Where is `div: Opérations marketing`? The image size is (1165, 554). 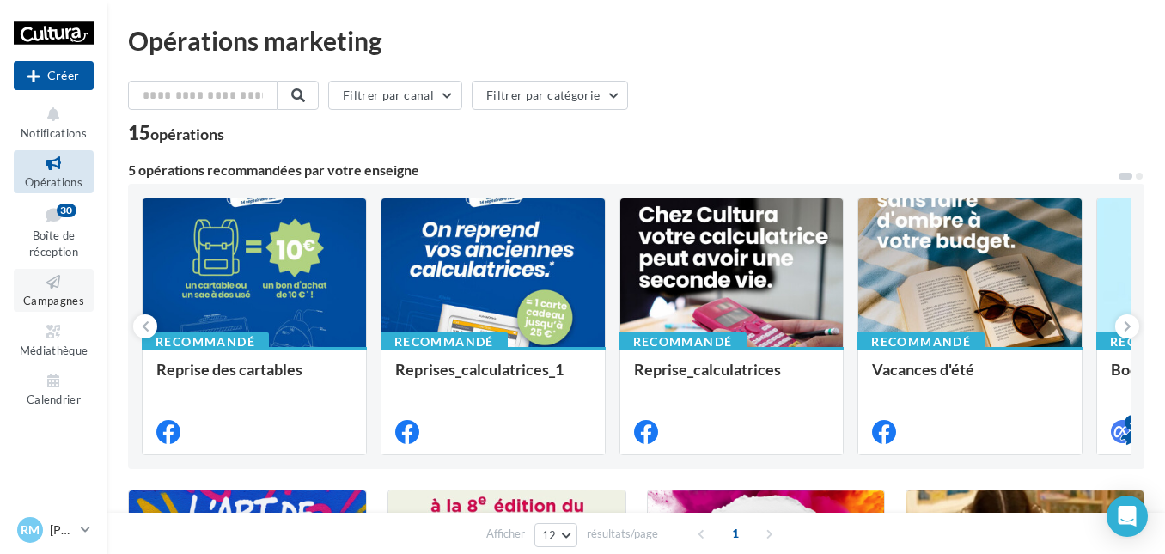 div: Opérations marketing is located at coordinates (636, 40).